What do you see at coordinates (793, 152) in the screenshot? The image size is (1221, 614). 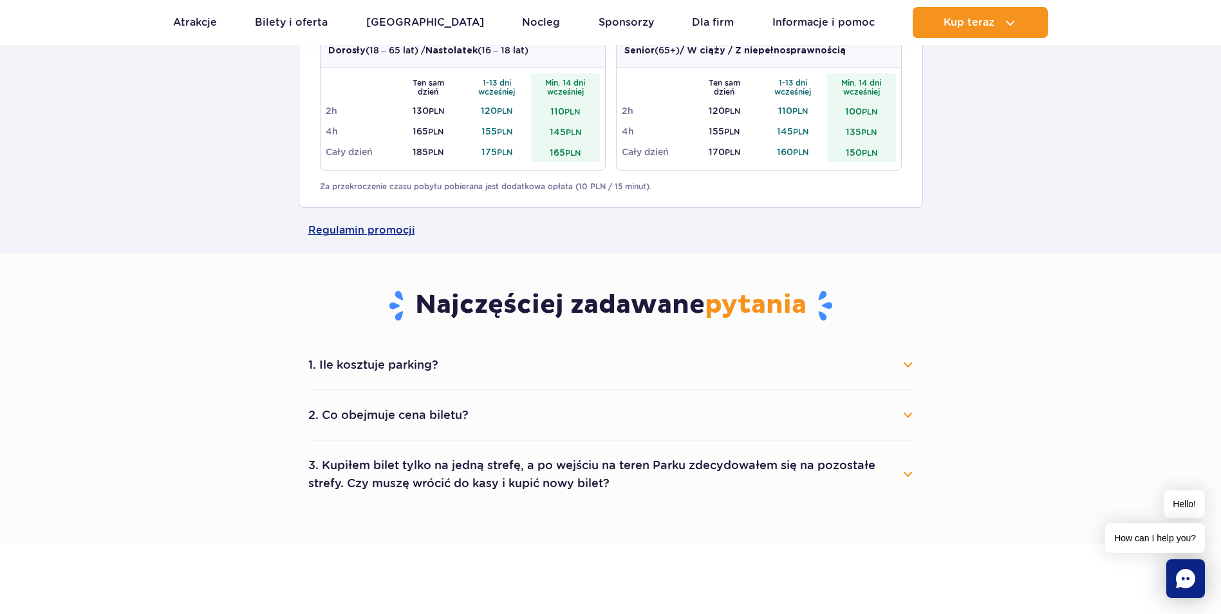 I see `td: 160` at bounding box center [793, 152].